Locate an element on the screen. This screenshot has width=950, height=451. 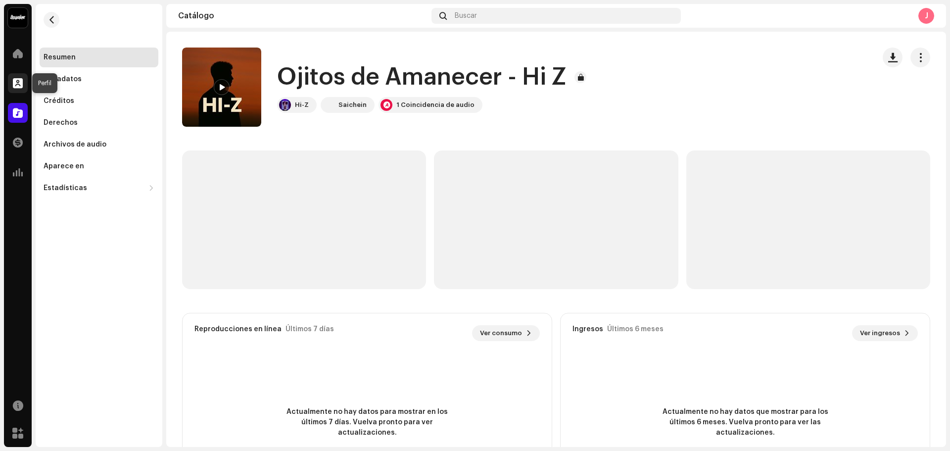
div: Metadatos is located at coordinates (62, 79).